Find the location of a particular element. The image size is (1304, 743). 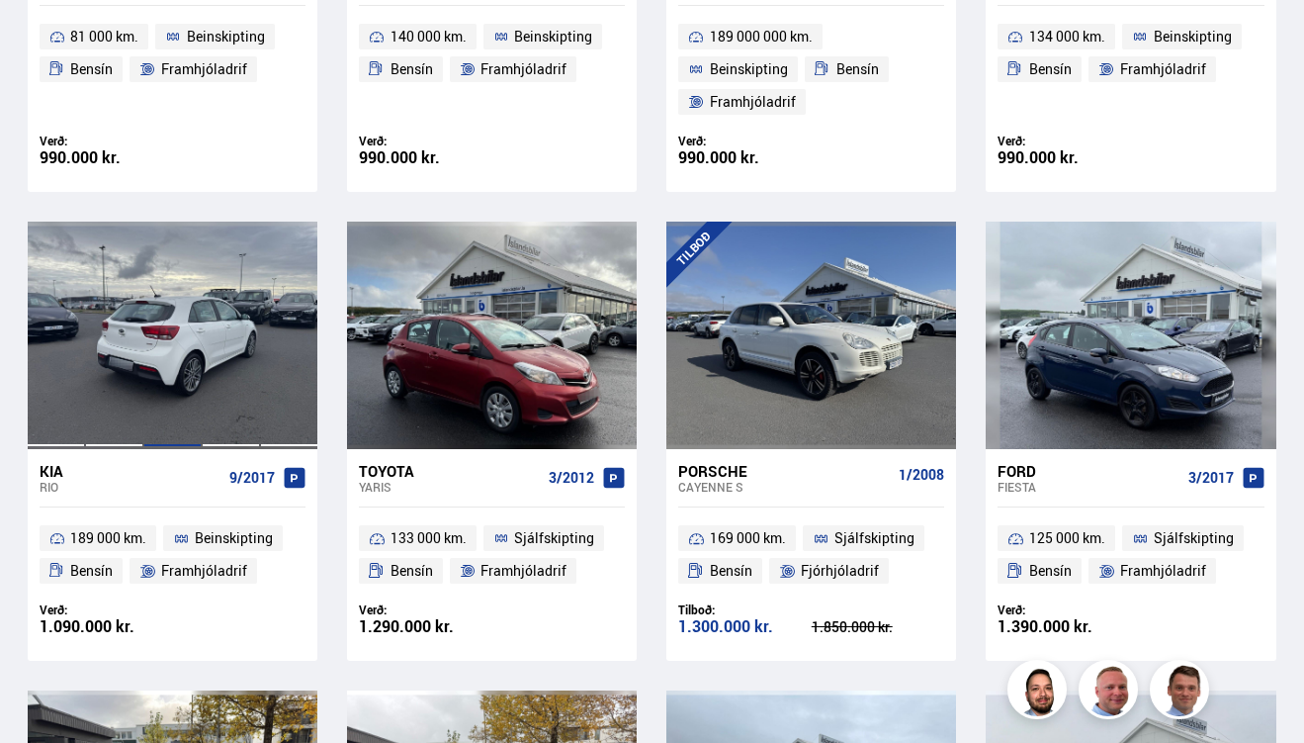

span: 3/2012 is located at coordinates (572, 478).